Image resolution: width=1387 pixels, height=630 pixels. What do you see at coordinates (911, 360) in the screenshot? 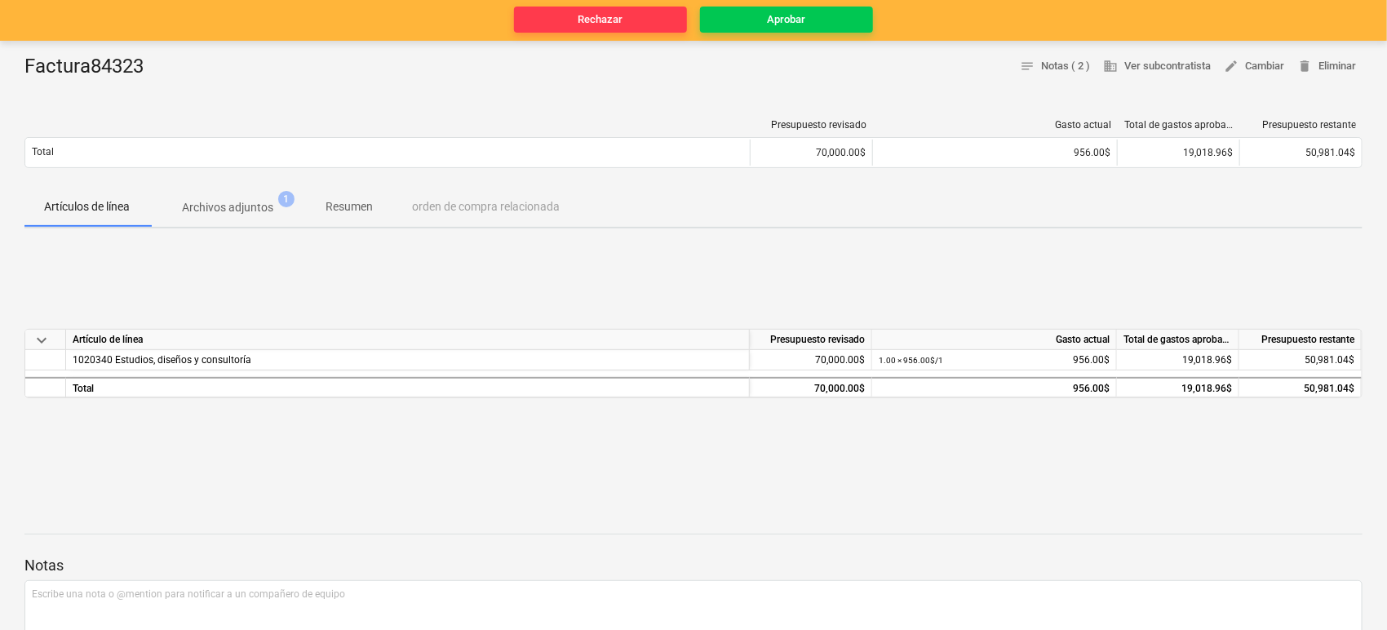
I see `small: 1.00 × 956.00$ / 1` at bounding box center [911, 360].